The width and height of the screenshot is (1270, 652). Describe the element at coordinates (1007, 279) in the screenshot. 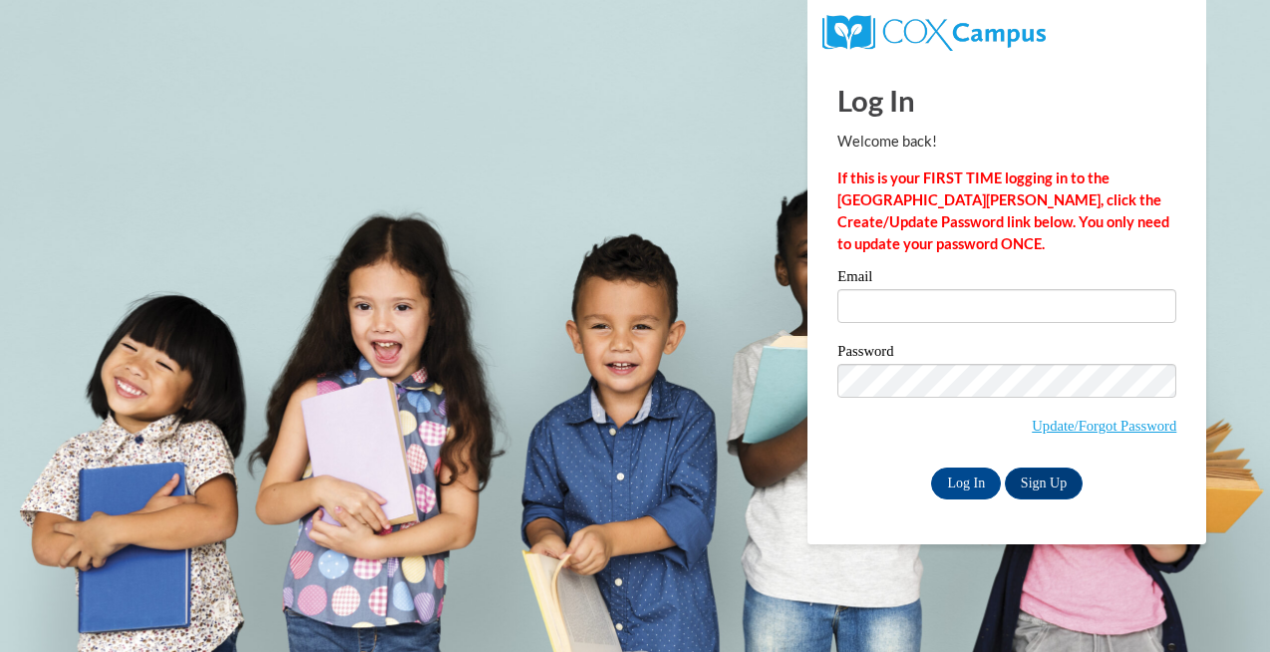

I see `label: Email` at that location.